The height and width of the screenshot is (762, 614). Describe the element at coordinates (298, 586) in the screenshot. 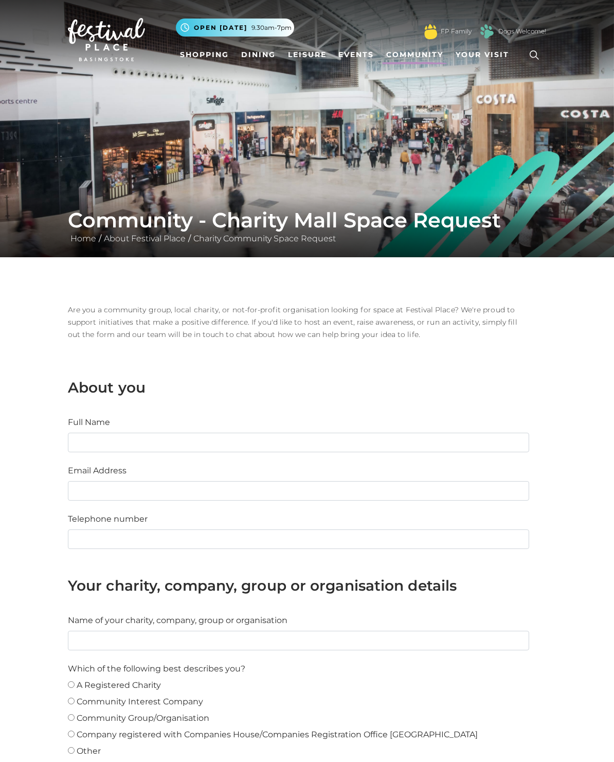

I see `h3: Your charity, company, group or organisation details` at that location.